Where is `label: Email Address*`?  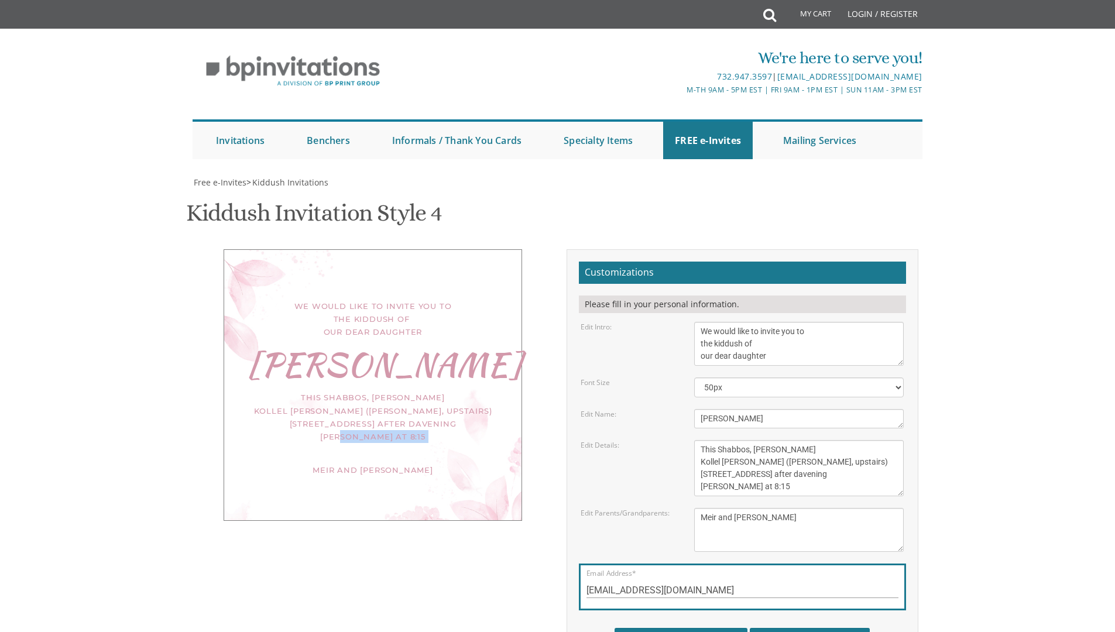 label: Email Address* is located at coordinates (611, 573).